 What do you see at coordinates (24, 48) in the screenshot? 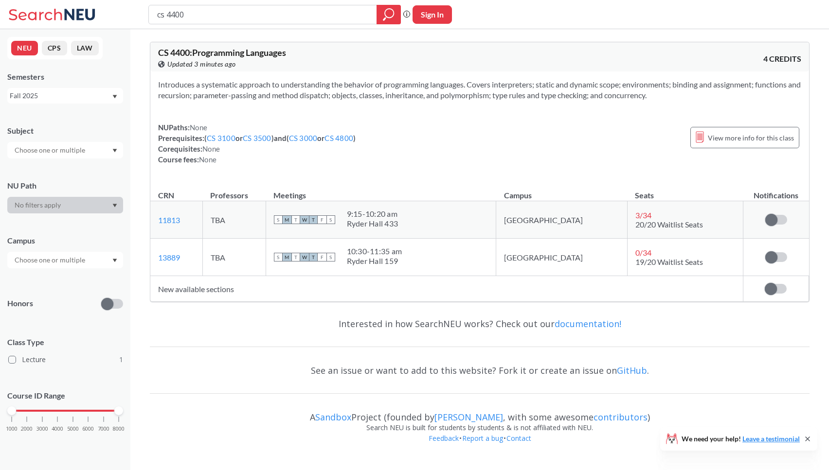
I see `button: NEU` at bounding box center [24, 48].